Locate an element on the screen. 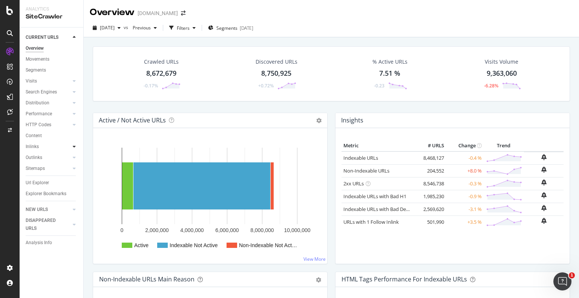 The image size is (579, 298). td: 8,468,127 is located at coordinates (431, 158).